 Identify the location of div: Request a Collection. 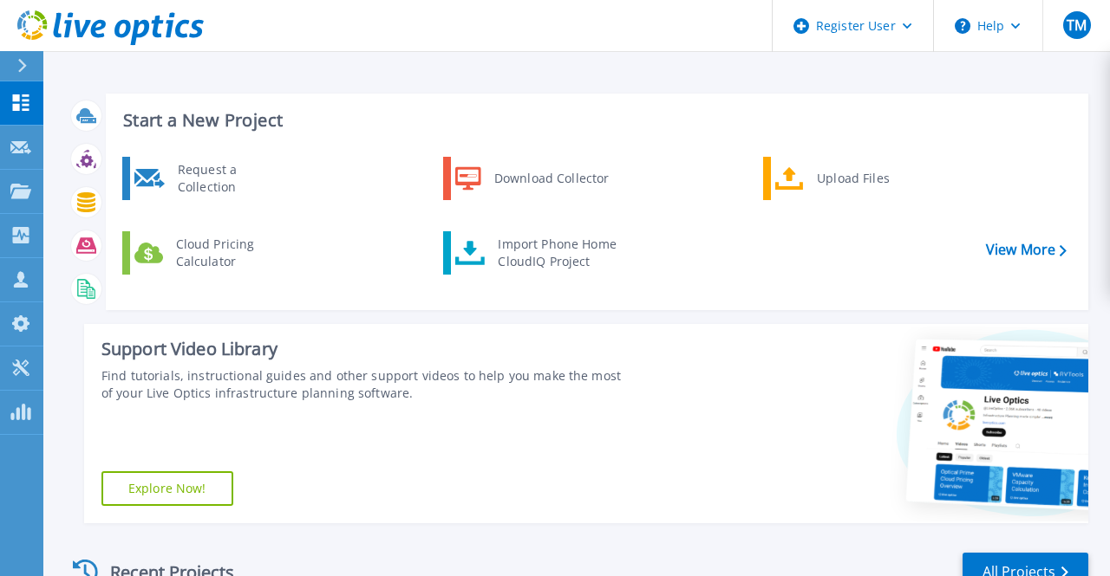
(232, 179).